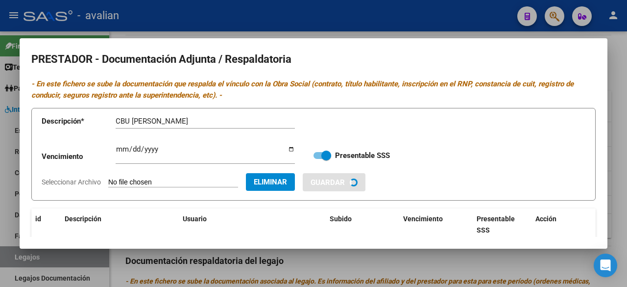  What do you see at coordinates (496, 224) in the screenshot?
I see `span: Presentable SSS` at bounding box center [496, 224].